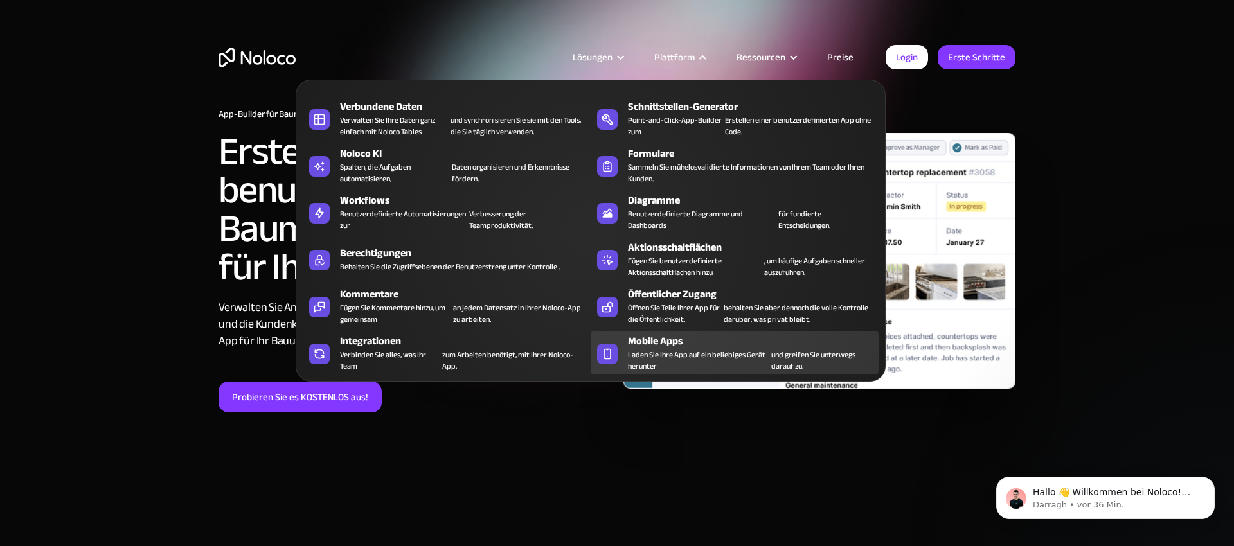 The width and height of the screenshot is (1234, 546). What do you see at coordinates (796, 314) in the screenshot?
I see `font: behalten Sie aber dennoch die volle Kontrolle darüber, was privat bleibt.` at bounding box center [796, 314].